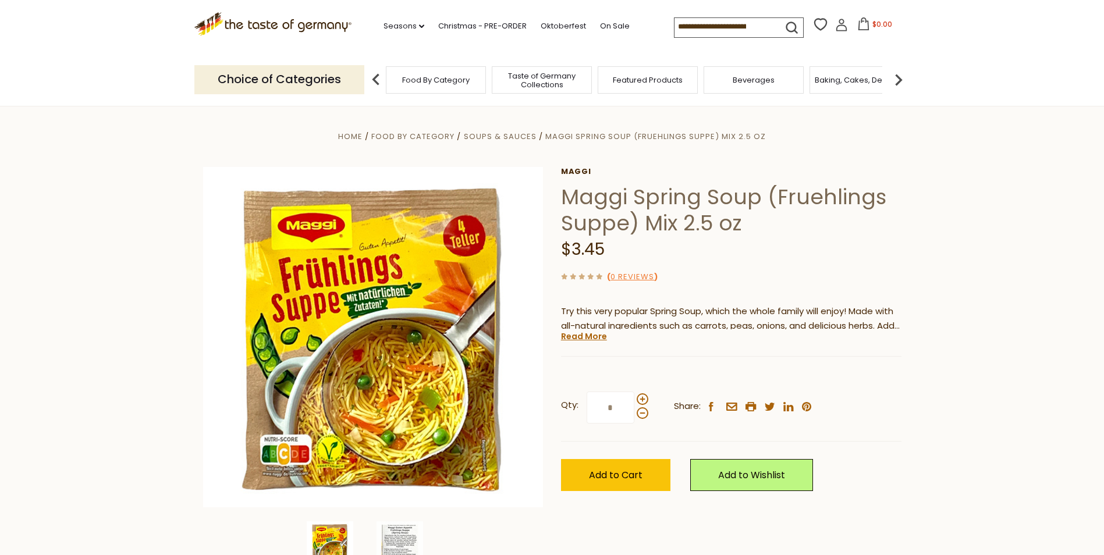  What do you see at coordinates (482, 26) in the screenshot?
I see `a: Christmas - PRE-ORDER` at bounding box center [482, 26].